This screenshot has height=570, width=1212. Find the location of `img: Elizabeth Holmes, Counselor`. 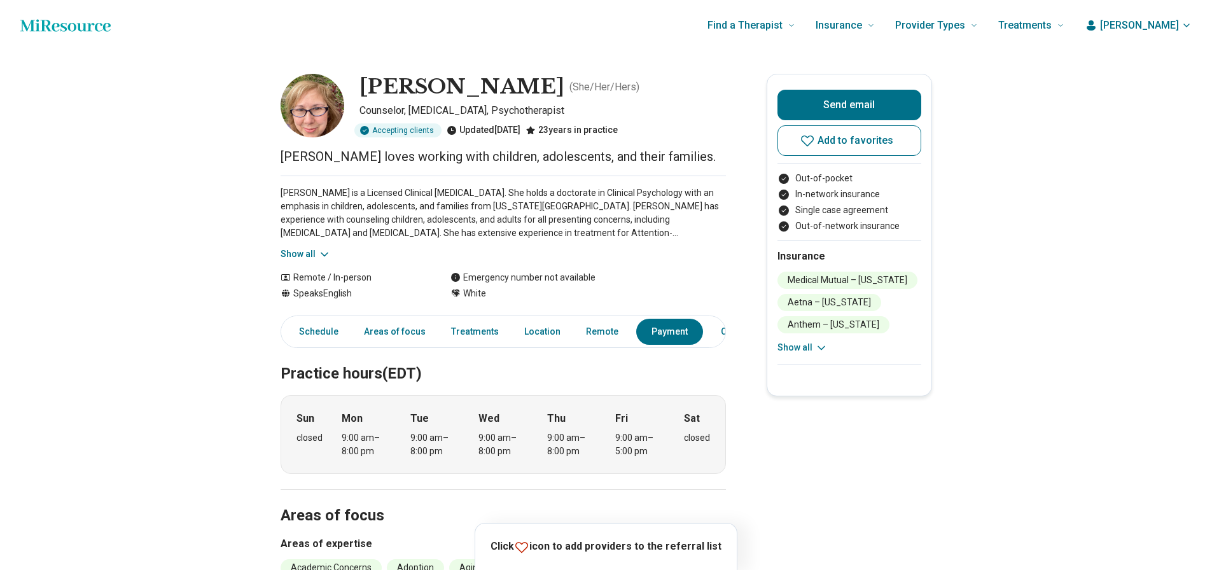

img: Elizabeth Holmes, Counselor is located at coordinates (312, 106).